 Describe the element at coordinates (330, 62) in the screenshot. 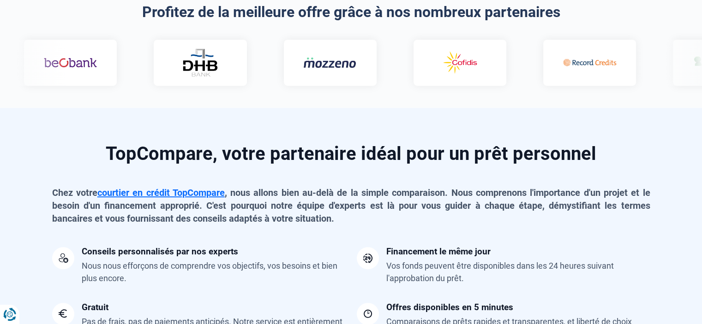

I see `img: Mozzeno` at that location.